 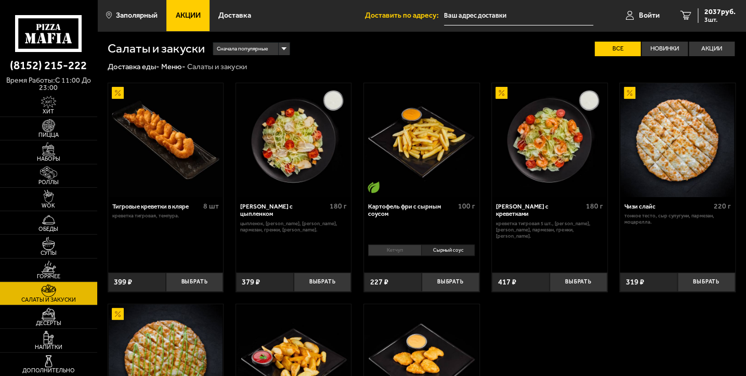 I want to click on span: 399 ₽, so click(x=123, y=282).